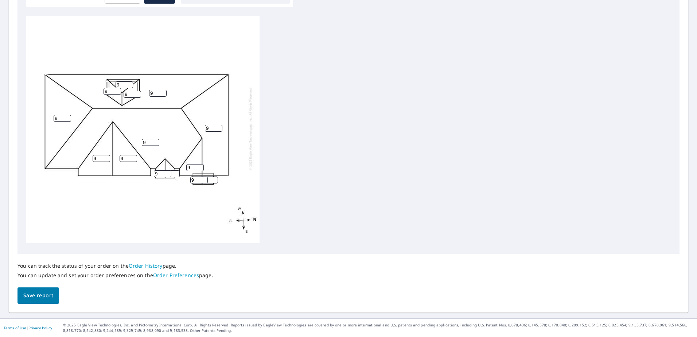  What do you see at coordinates (40, 328) in the screenshot?
I see `a: Privacy Policy` at bounding box center [40, 328].